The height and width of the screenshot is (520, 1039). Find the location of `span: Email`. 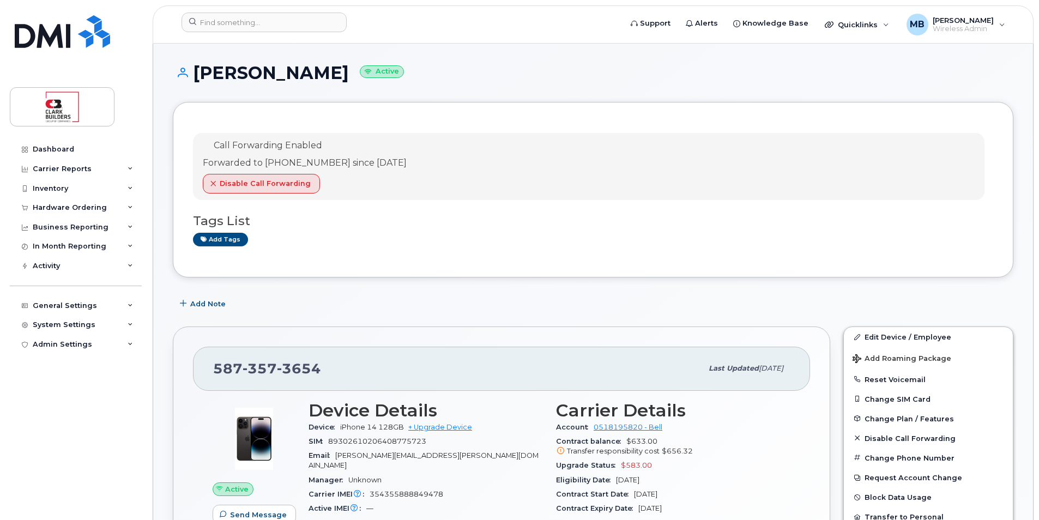

span: Email is located at coordinates (322, 455).